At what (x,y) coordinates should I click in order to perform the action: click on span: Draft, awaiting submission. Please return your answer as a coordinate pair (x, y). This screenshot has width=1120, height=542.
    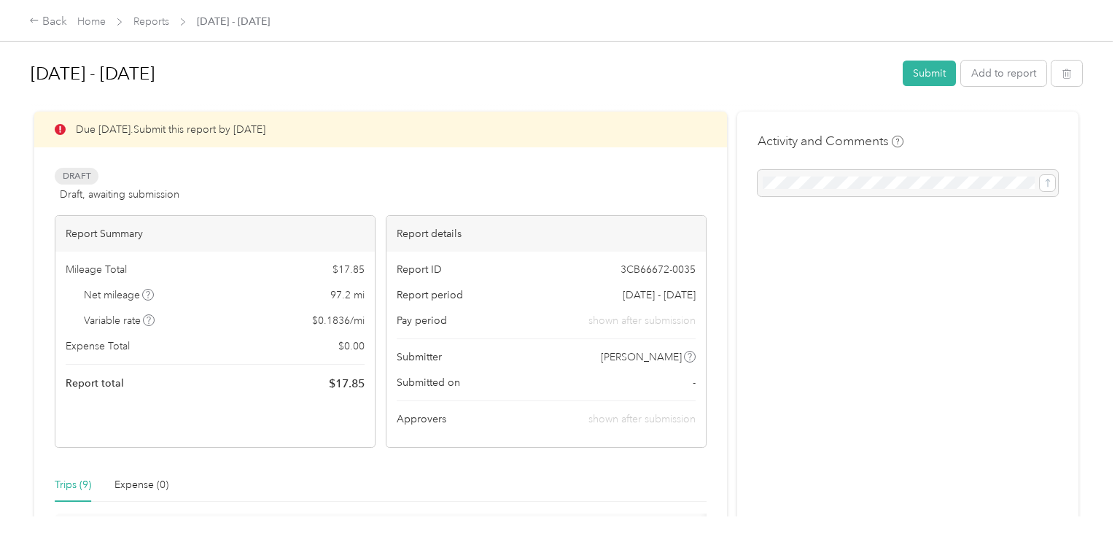
    Looking at the image, I should click on (120, 194).